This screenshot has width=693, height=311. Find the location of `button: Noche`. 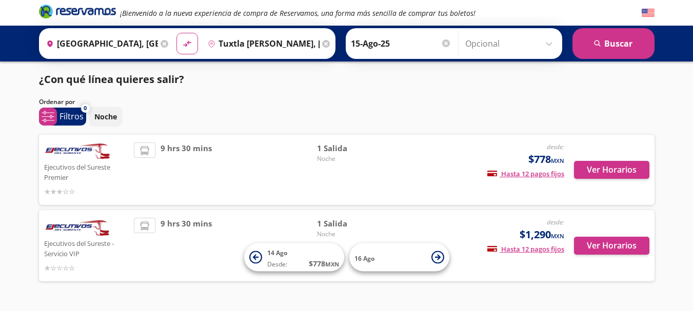

button: Noche is located at coordinates (106, 116).